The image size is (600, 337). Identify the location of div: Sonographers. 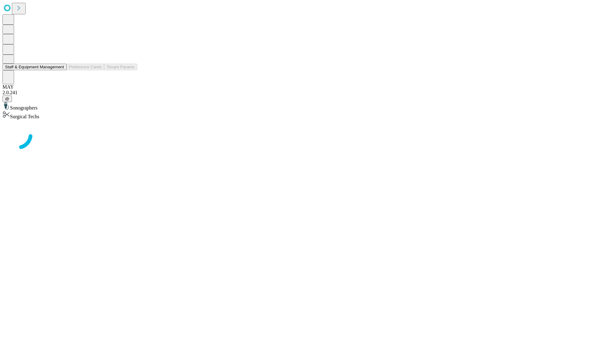
(300, 106).